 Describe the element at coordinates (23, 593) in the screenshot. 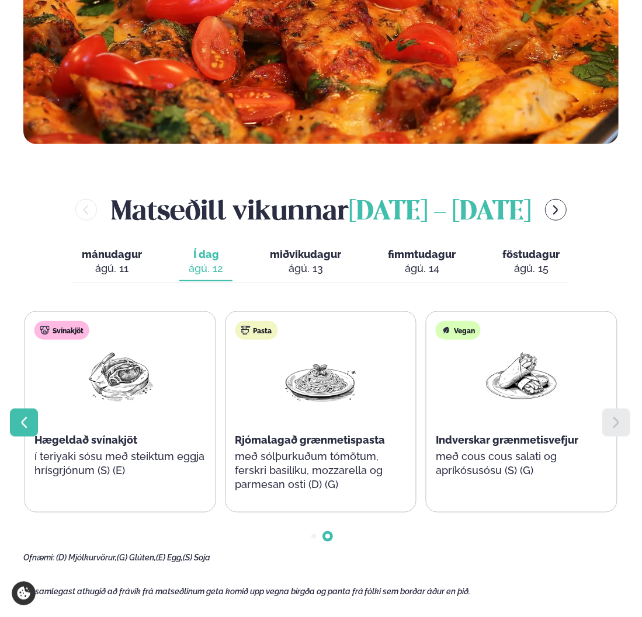

I see `a: Cookie settings` at that location.